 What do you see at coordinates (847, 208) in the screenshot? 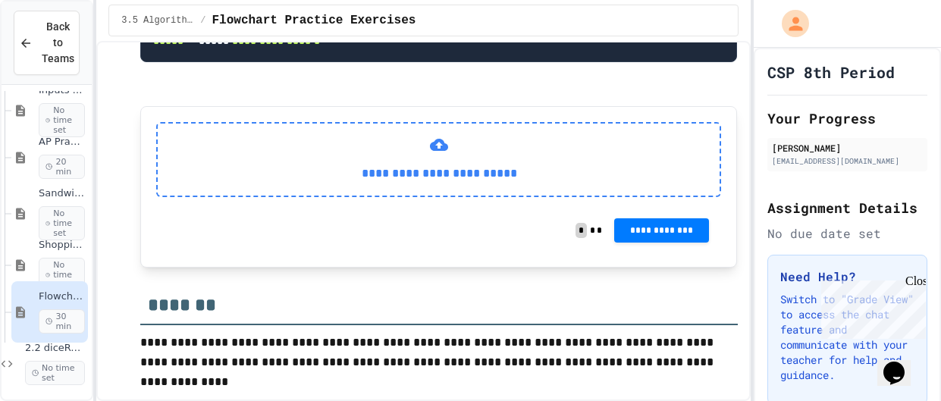
I see `h2: Assignment Details` at bounding box center [847, 208].